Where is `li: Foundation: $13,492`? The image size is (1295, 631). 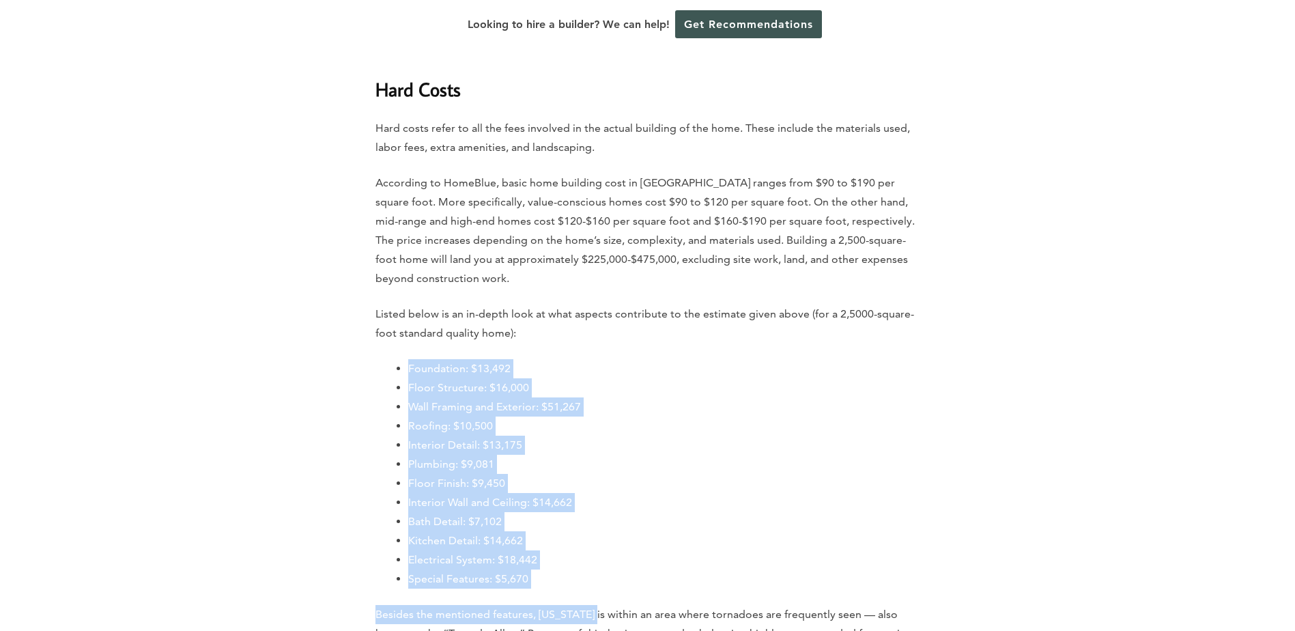
li: Foundation: $13,492 is located at coordinates (664, 369).